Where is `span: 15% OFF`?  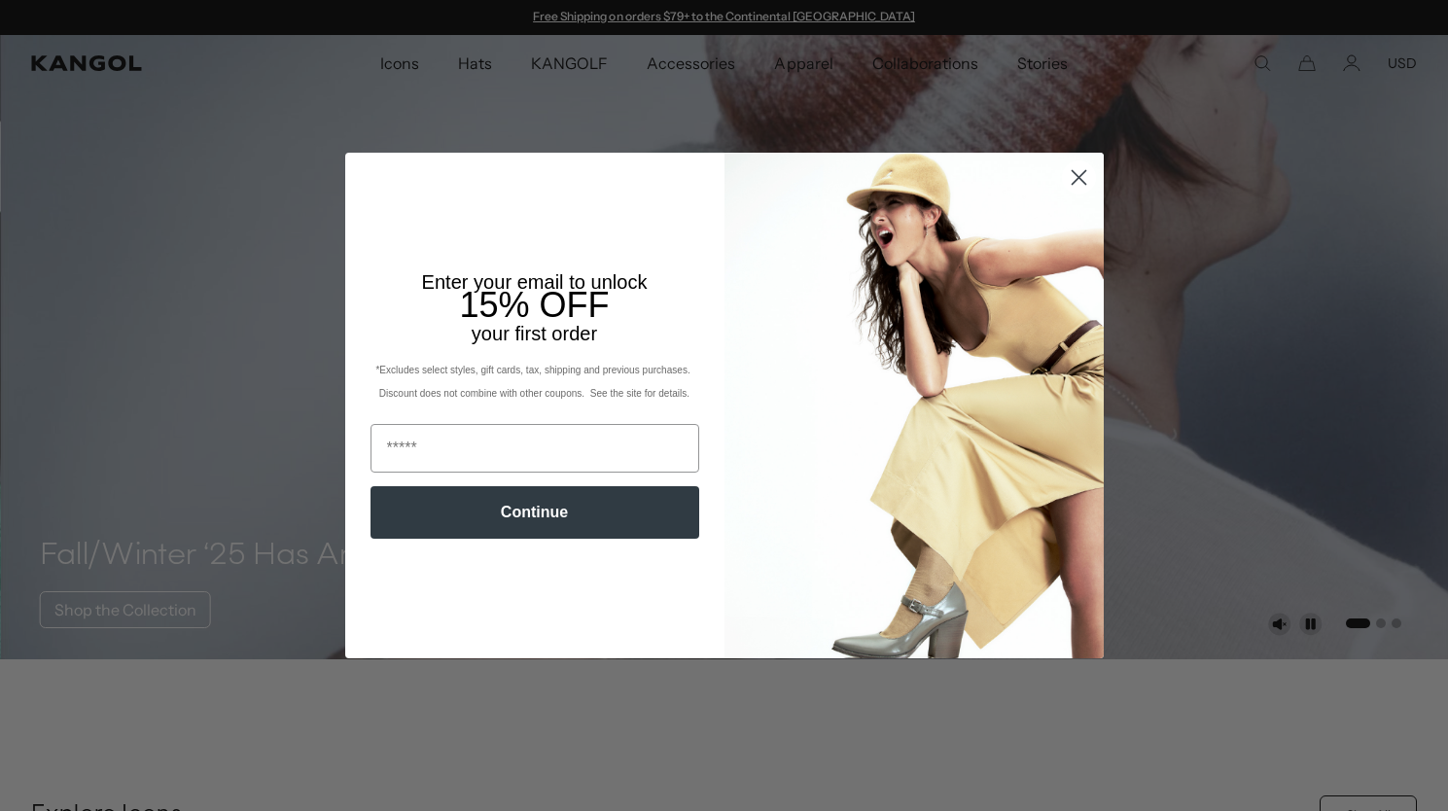 span: 15% OFF is located at coordinates (534, 304).